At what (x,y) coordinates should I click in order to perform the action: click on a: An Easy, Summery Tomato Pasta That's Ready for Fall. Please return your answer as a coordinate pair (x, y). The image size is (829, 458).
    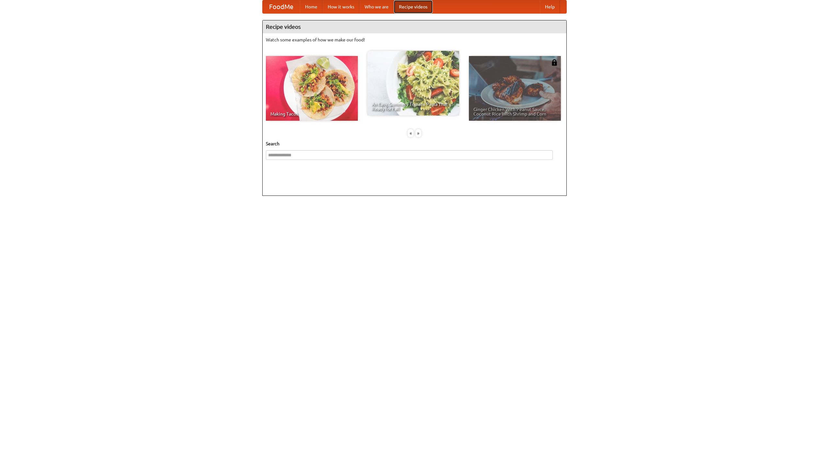
    Looking at the image, I should click on (413, 83).